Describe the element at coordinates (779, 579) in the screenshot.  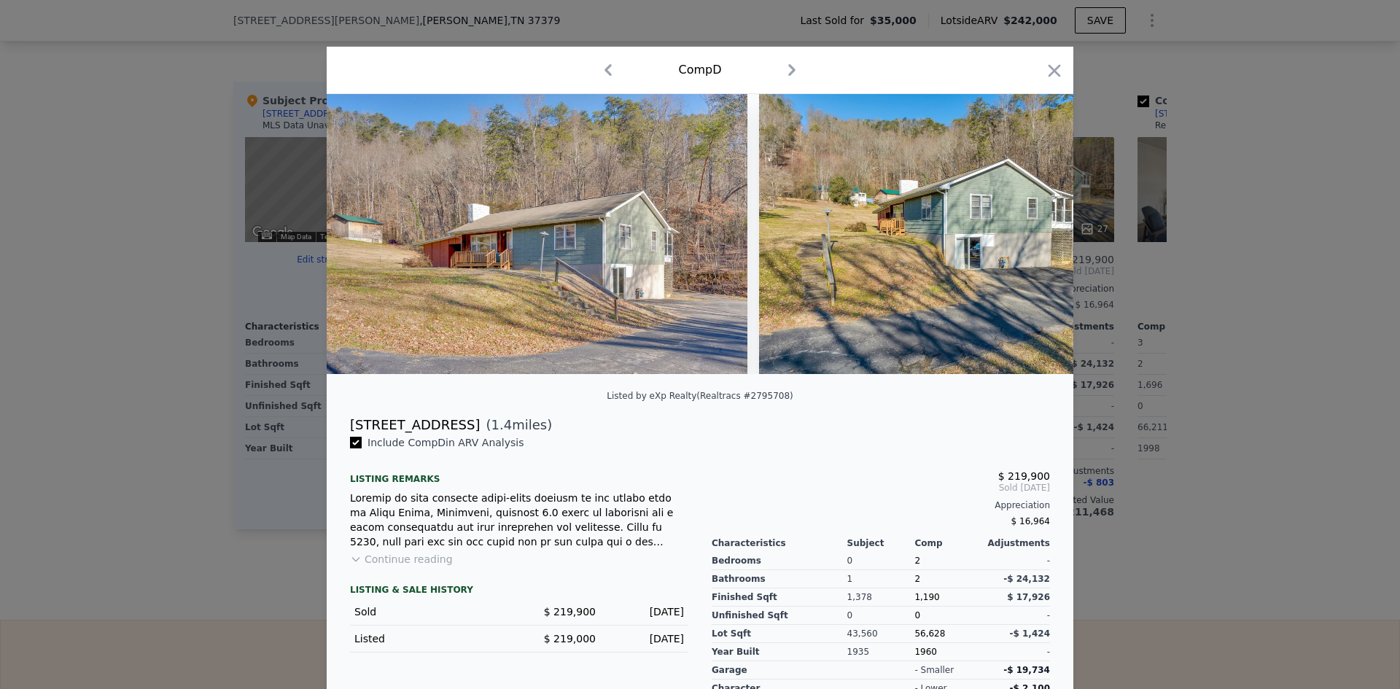
I see `div: Bathrooms` at that location.